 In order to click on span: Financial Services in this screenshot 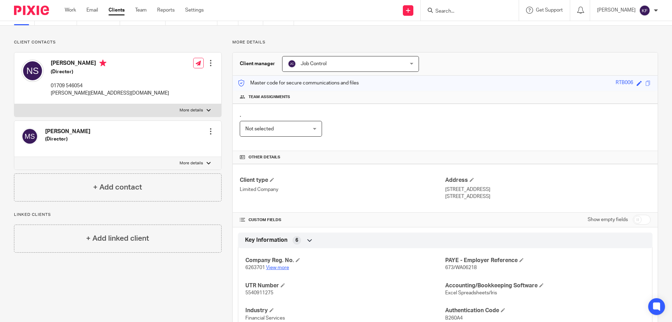, I will do `click(265, 318)`.